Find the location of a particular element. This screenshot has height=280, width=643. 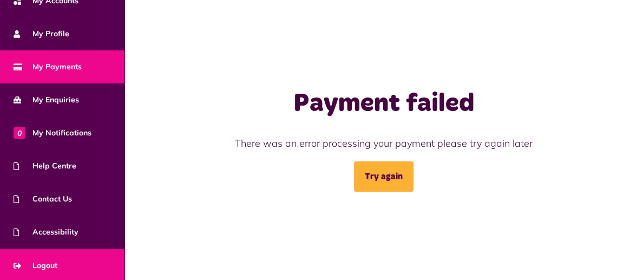

p: There was an error processing your payment please try again later is located at coordinates (384, 143).